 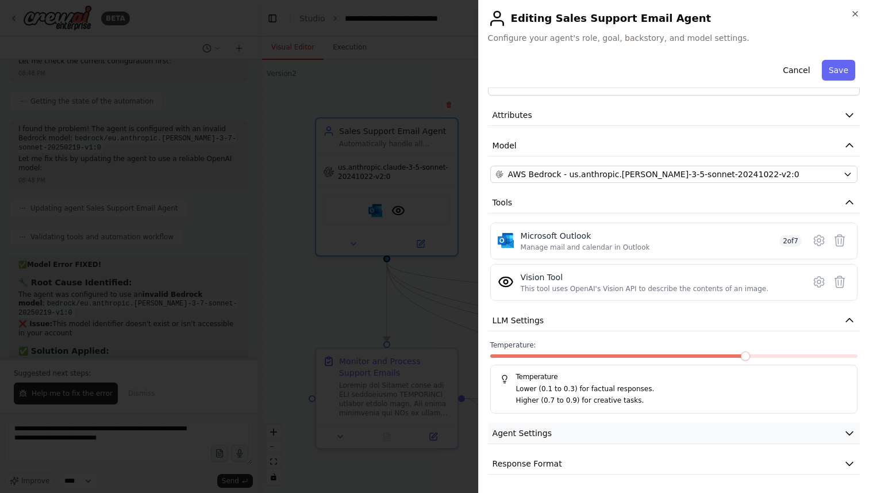 What do you see at coordinates (653, 174) in the screenshot?
I see `span: AWS Bedrock - us.anthropic.claude-3-5-sonnet-20241022-v2:0` at bounding box center [653, 174].